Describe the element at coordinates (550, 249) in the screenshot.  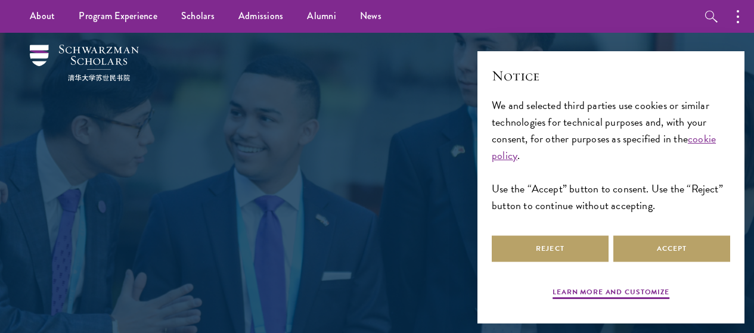
I see `button: Reject` at that location.